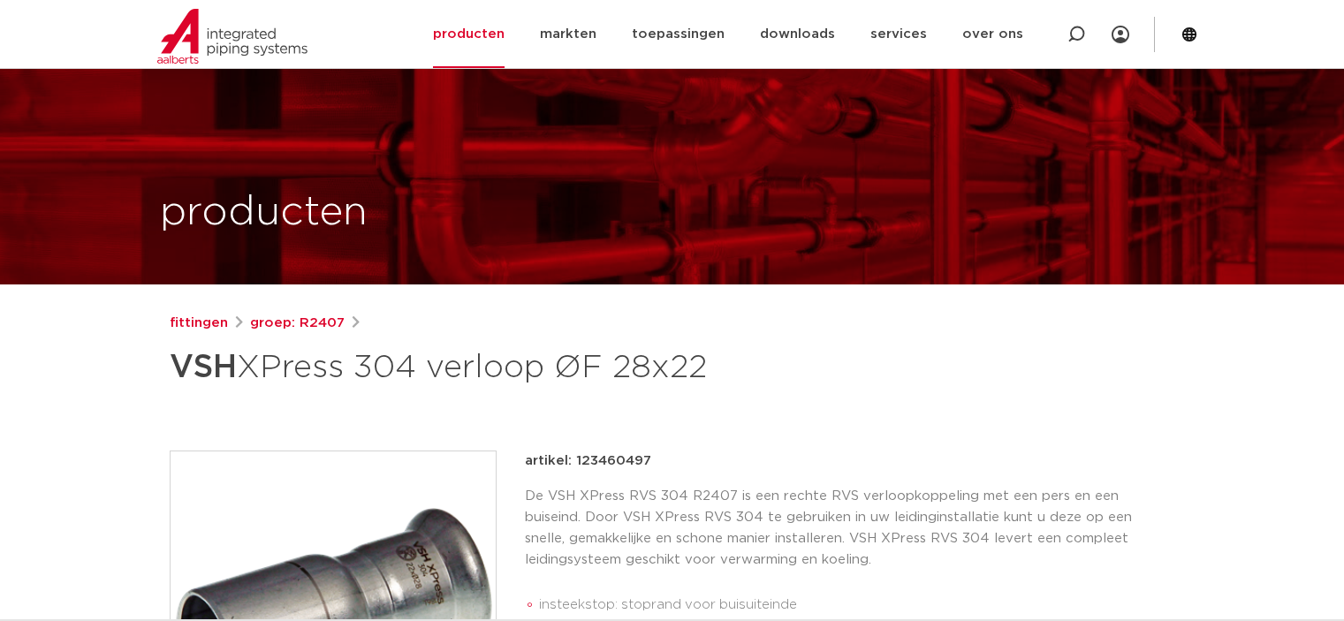 The image size is (1344, 621). I want to click on li: insteekstop: stoprand voor buisuiteinde, so click(857, 605).